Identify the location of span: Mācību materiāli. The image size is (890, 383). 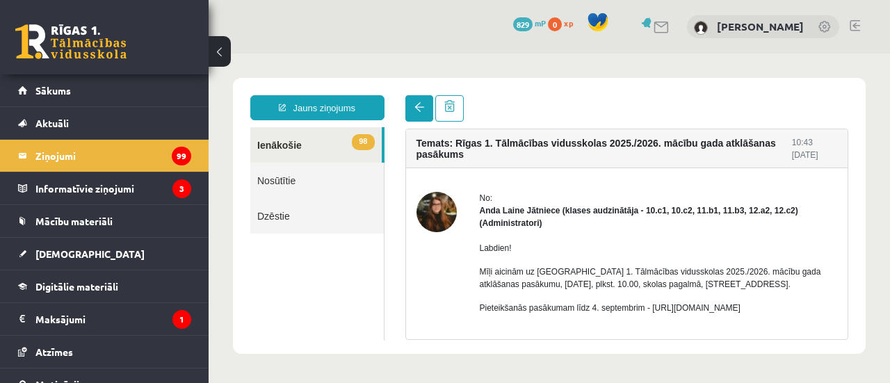
(74, 221).